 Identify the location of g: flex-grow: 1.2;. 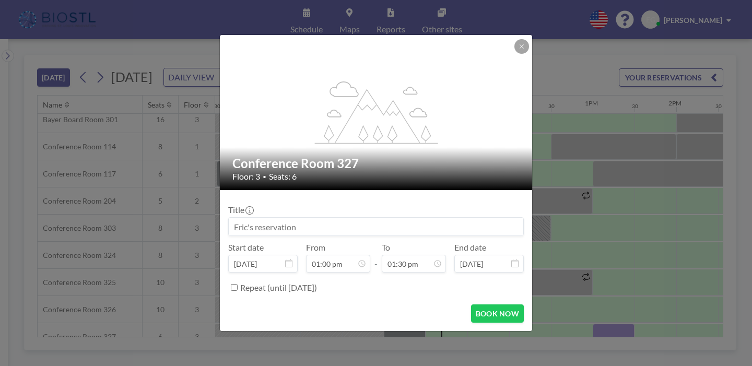
(376, 112).